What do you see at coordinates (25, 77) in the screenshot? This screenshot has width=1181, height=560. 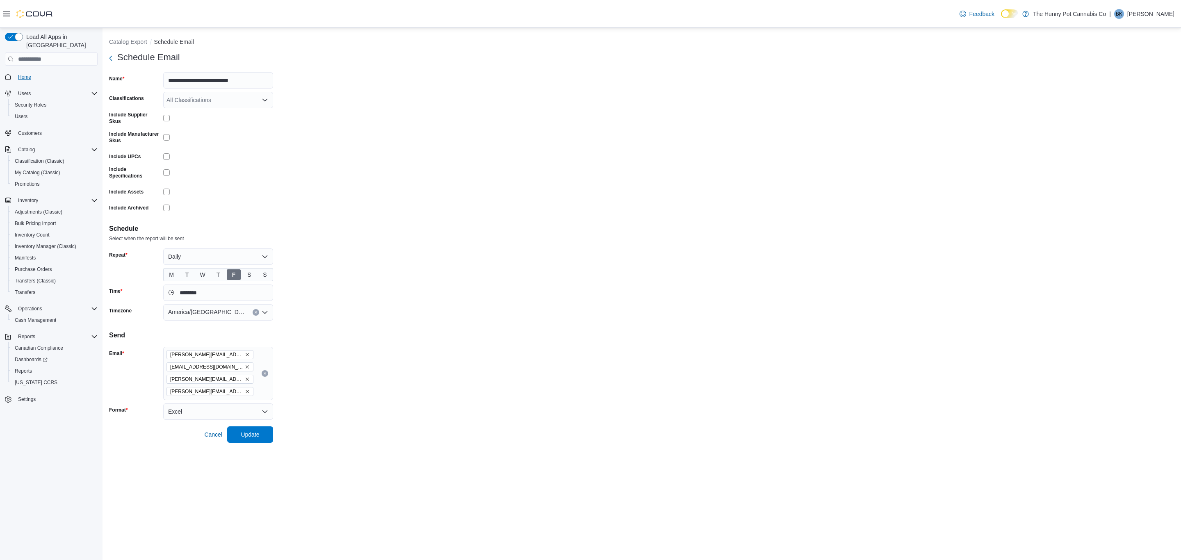 I see `a: Home` at bounding box center [25, 77].